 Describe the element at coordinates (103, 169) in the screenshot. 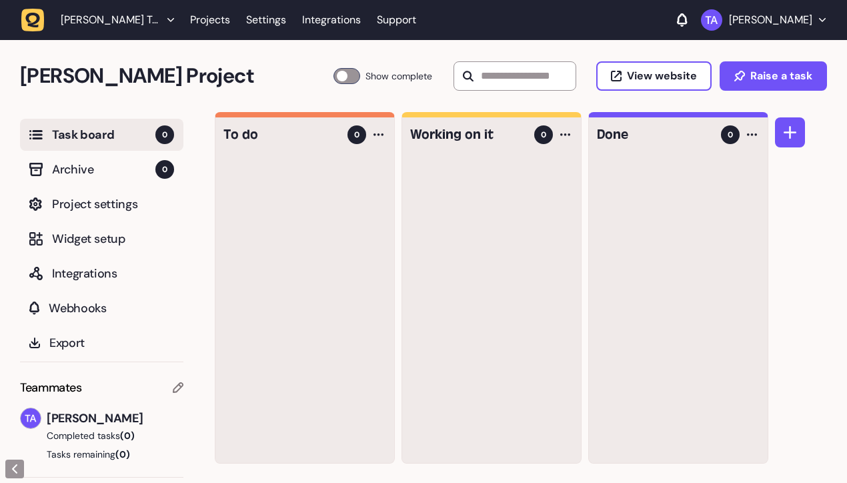

I see `span: Archive` at that location.